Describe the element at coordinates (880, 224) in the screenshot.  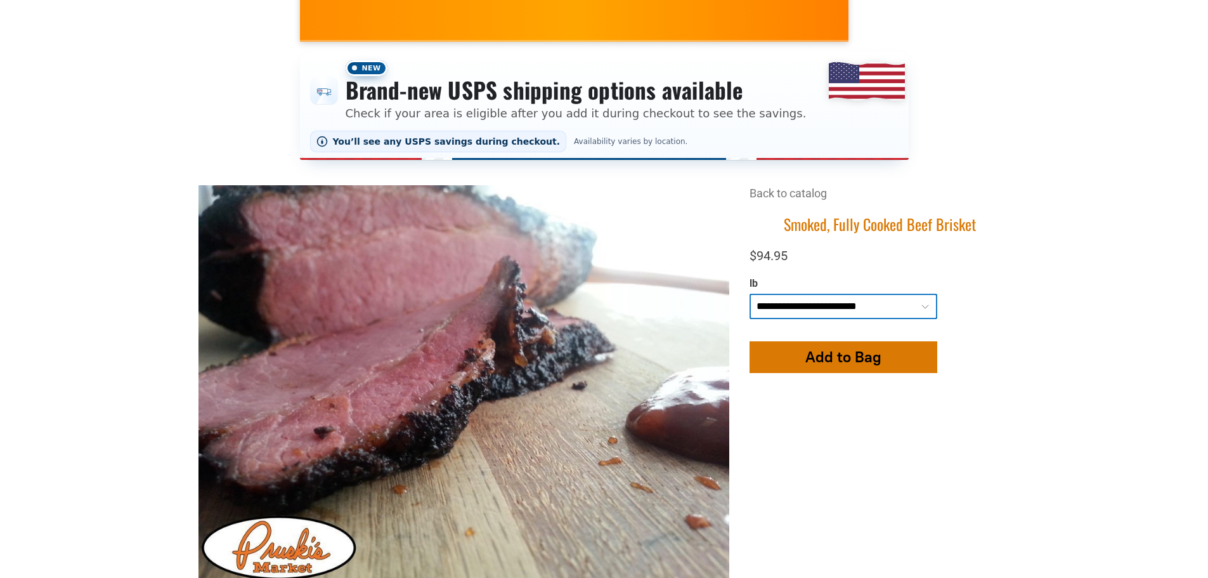
I see `h1: Smoked, Fully Cooked Beef Brisket` at that location.